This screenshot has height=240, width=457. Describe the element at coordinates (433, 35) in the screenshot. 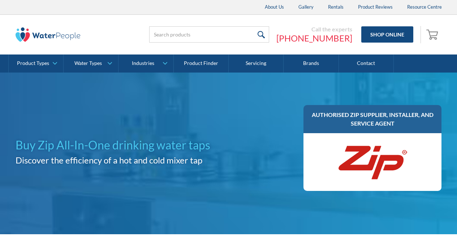

I see `a: Open cart` at that location.